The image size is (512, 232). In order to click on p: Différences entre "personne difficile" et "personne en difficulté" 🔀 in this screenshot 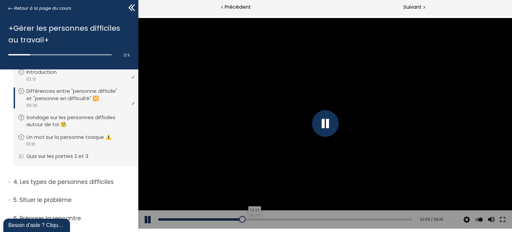, I will do `click(79, 95)`.